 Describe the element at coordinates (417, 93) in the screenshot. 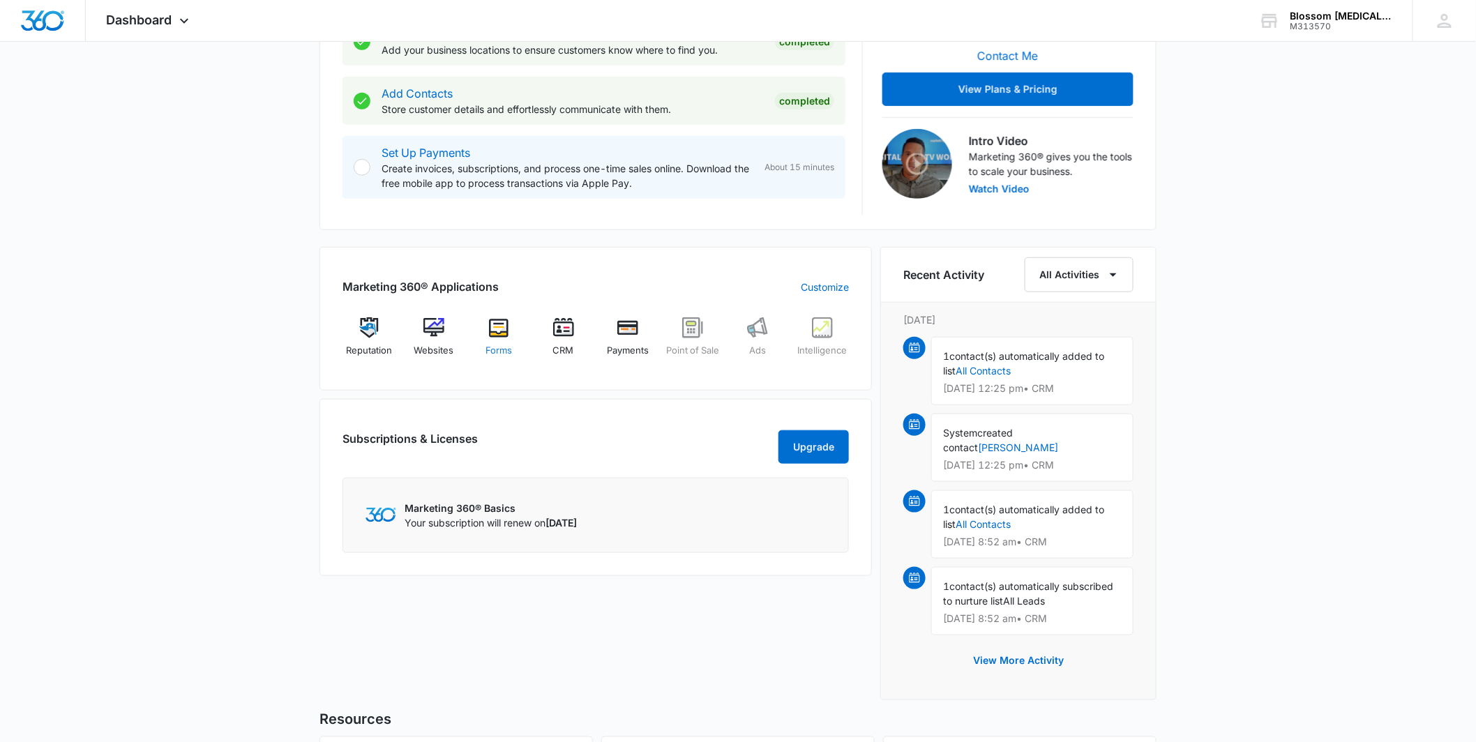

I see `a: Add Contacts` at that location.